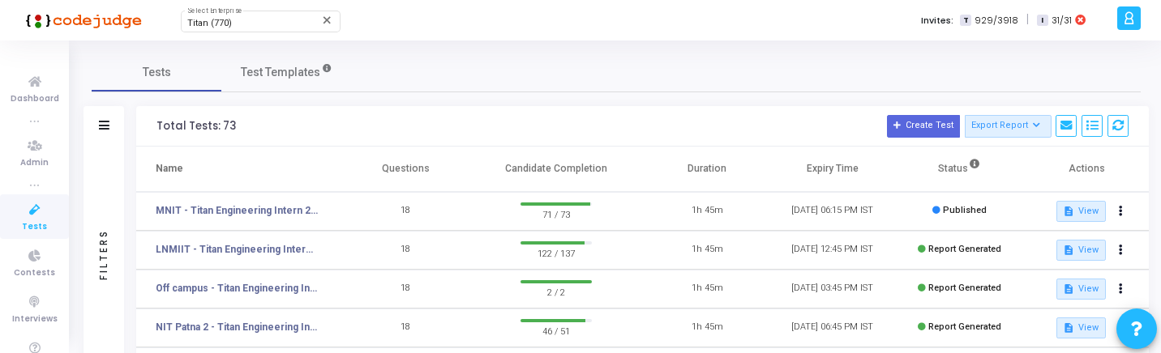 This screenshot has width=1161, height=353. I want to click on th: Expiry Time, so click(832, 169).